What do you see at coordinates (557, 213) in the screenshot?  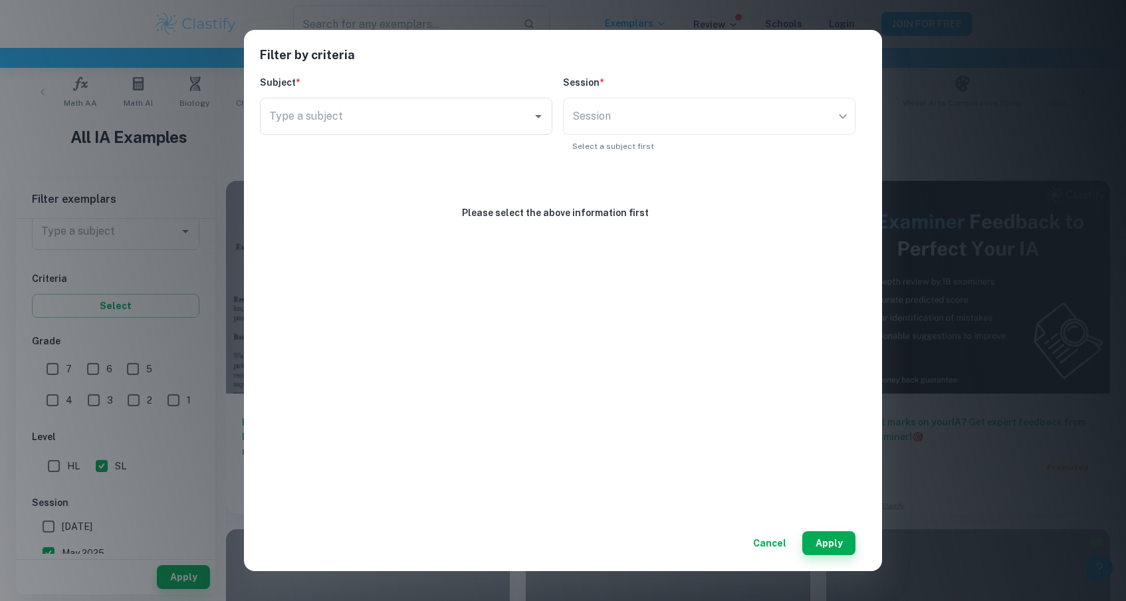 I see `h6: Please select the above information first` at bounding box center [557, 213].